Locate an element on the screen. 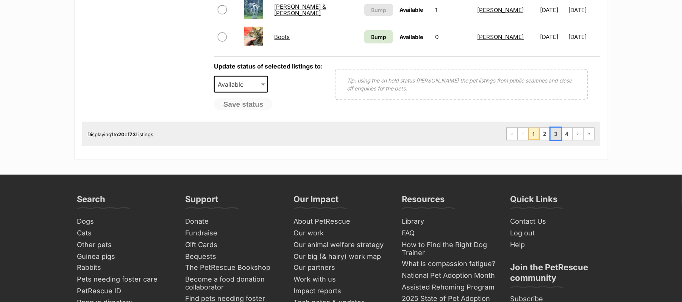 This screenshot has width=682, height=302. a: Become a food donation collaborator is located at coordinates (233, 284).